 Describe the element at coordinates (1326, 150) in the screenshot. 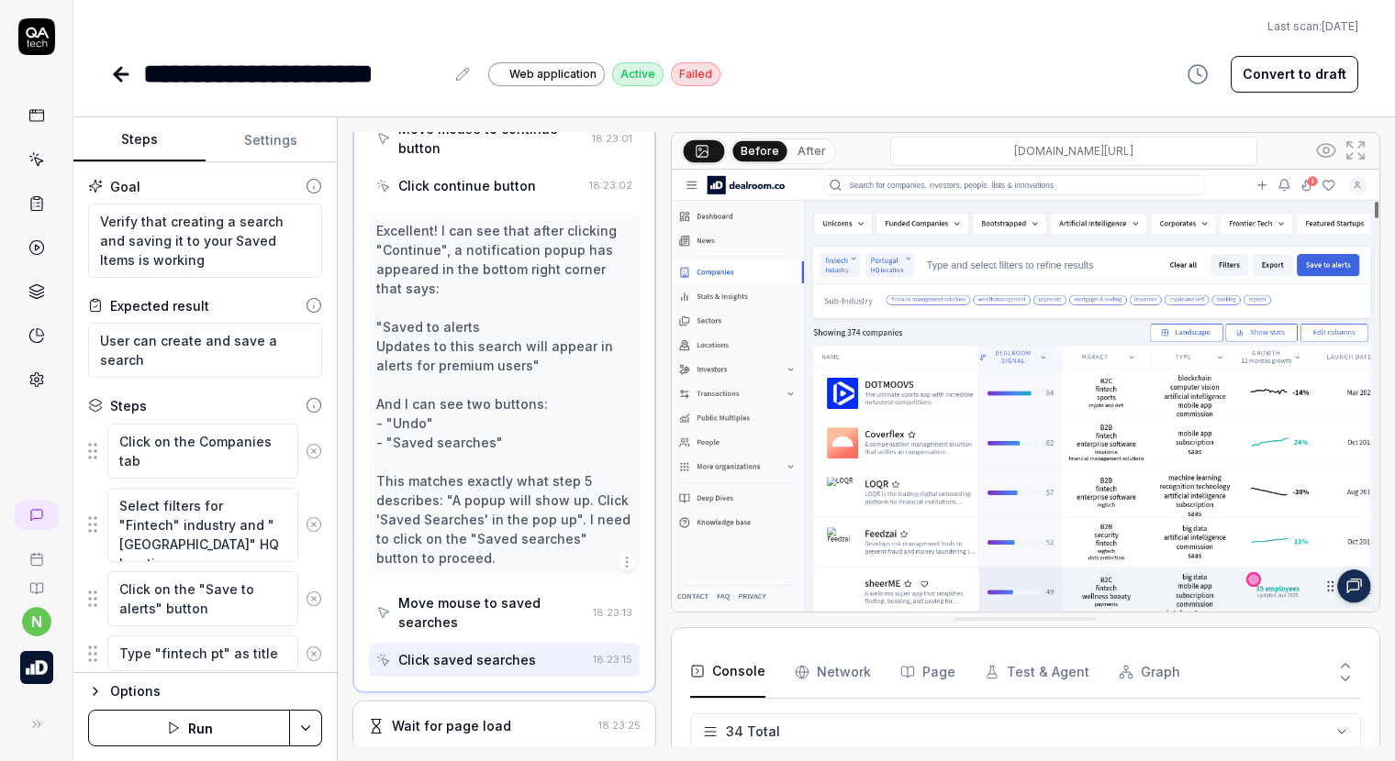

I see `button: Show all interative elements` at that location.